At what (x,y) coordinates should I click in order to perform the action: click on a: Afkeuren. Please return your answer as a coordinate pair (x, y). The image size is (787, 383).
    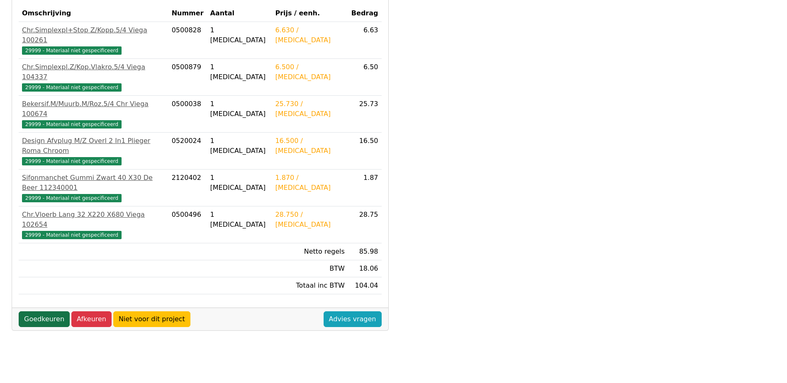
    Looking at the image, I should click on (91, 319).